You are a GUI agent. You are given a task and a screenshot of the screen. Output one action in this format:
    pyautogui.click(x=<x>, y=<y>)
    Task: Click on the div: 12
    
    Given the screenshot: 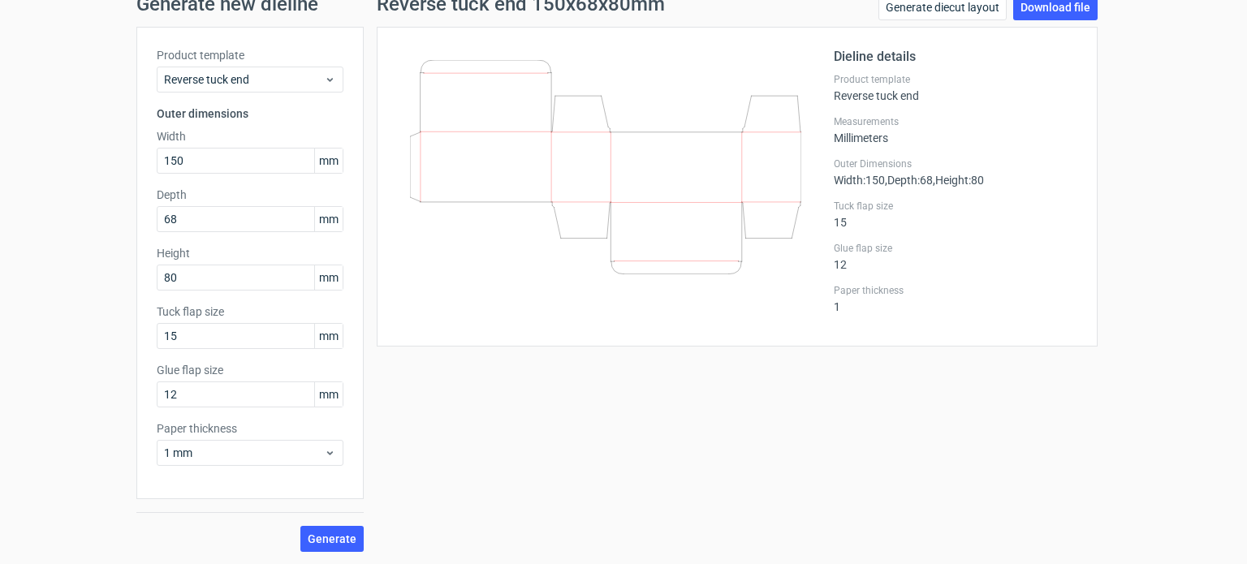 What is the action you would take?
    pyautogui.click(x=955, y=256)
    